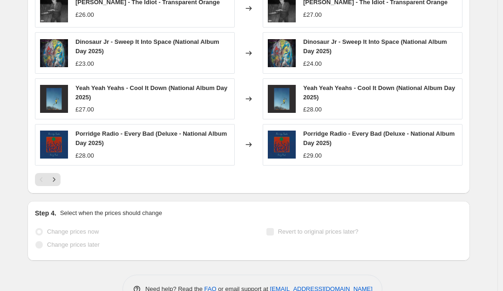 The image size is (503, 291). Describe the element at coordinates (111, 213) in the screenshot. I see `p: Select when the prices should change` at that location.